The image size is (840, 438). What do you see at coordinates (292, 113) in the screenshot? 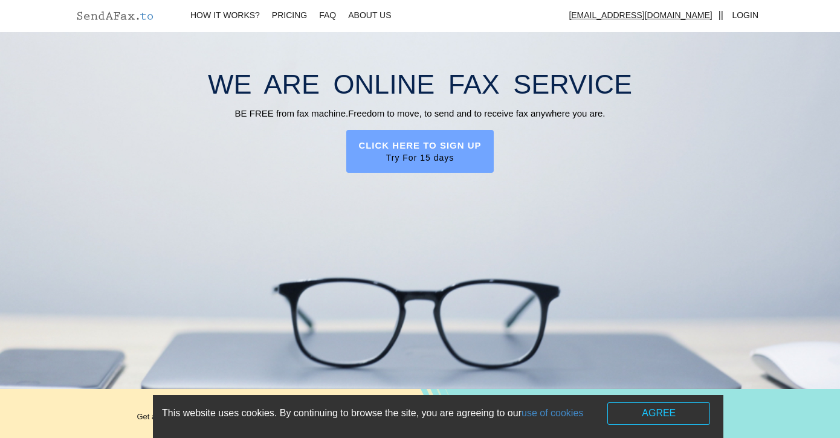
I see `span: BE FREE from fax machine.` at bounding box center [292, 113].